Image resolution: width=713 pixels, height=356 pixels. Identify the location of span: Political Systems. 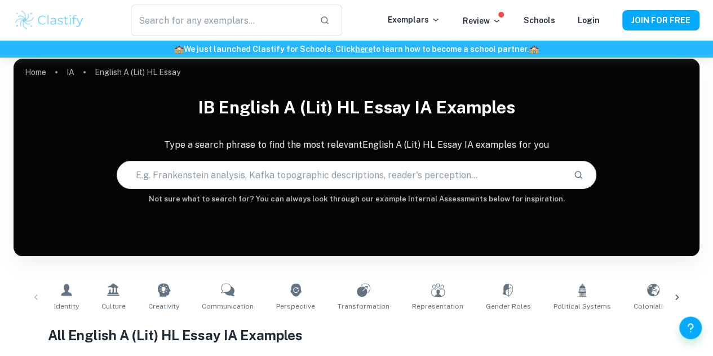
(582, 306).